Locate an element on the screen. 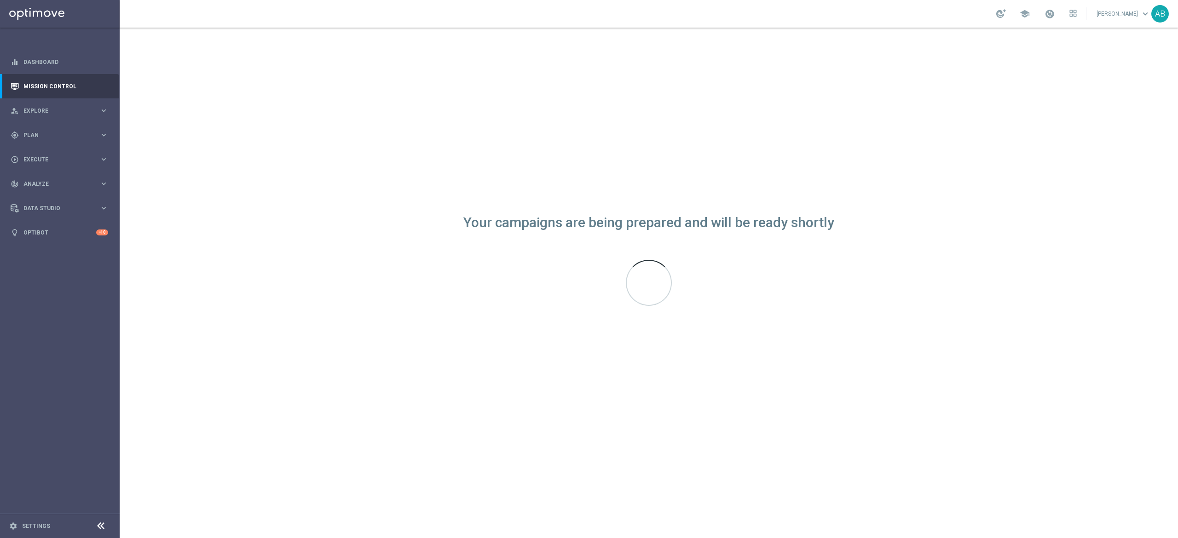 This screenshot has width=1178, height=538. i: gps_fixed is located at coordinates (15, 135).